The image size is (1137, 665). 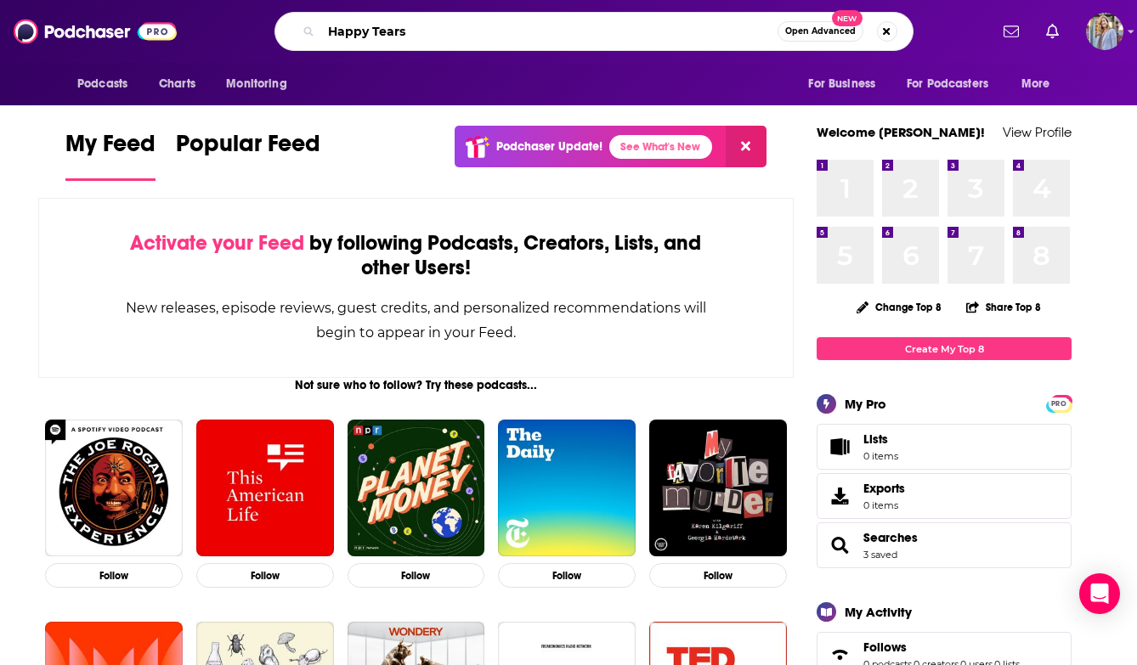 What do you see at coordinates (1105, 31) in the screenshot?
I see `span: Logged in as JFMuntsinger` at bounding box center [1105, 31].